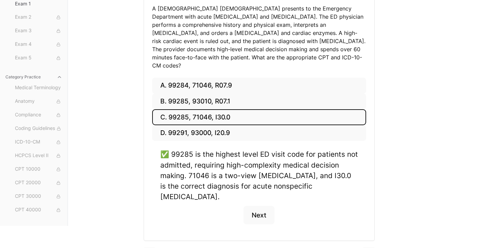 Image resolution: width=484 pixels, height=248 pixels. What do you see at coordinates (38, 170) in the screenshot?
I see `button: CPT 10000` at bounding box center [38, 170].